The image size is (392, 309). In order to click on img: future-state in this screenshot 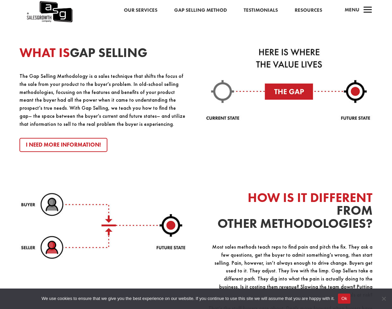, I will do `click(103, 226)`.